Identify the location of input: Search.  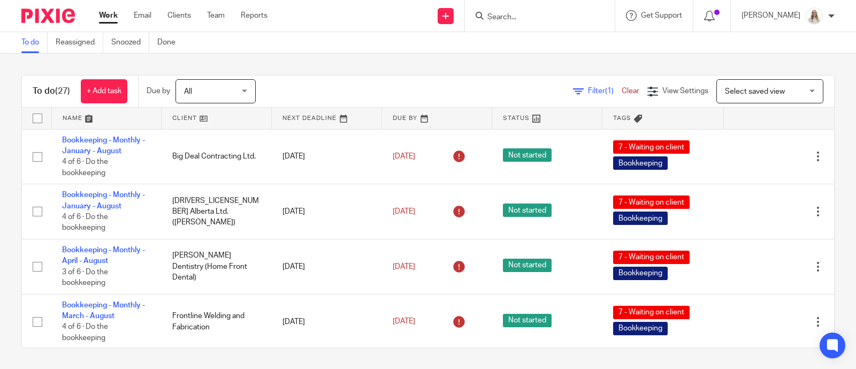
(535, 18).